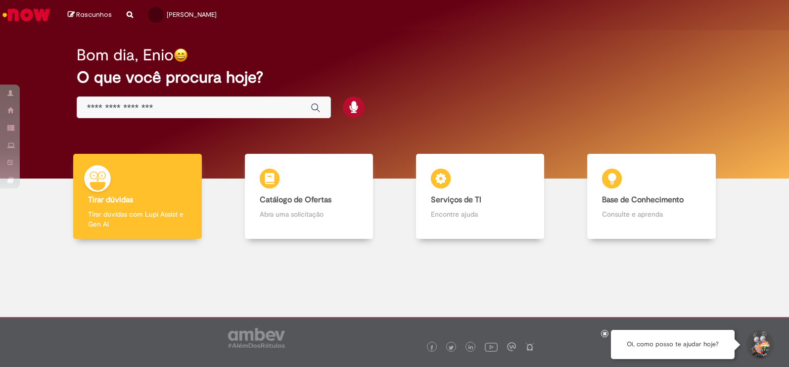 Image resolution: width=789 pixels, height=367 pixels. Describe the element at coordinates (643, 200) in the screenshot. I see `b: Base de Conhecimento` at that location.